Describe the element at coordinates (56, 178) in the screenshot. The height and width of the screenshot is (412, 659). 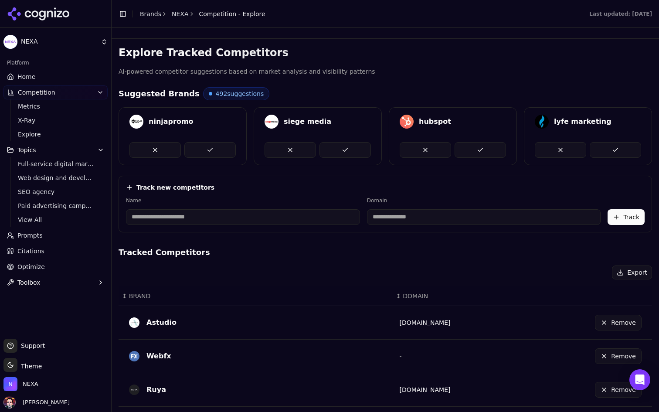
I see `span: Web design and development` at that location.